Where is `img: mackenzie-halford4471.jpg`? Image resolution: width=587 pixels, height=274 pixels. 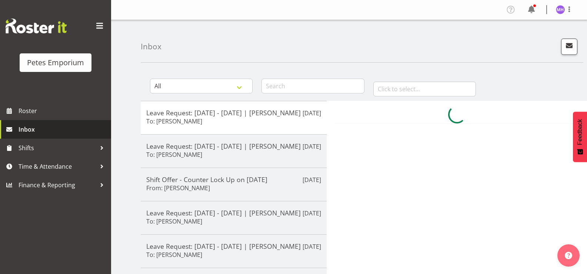
img: mackenzie-halford4471.jpg is located at coordinates (560, 10).